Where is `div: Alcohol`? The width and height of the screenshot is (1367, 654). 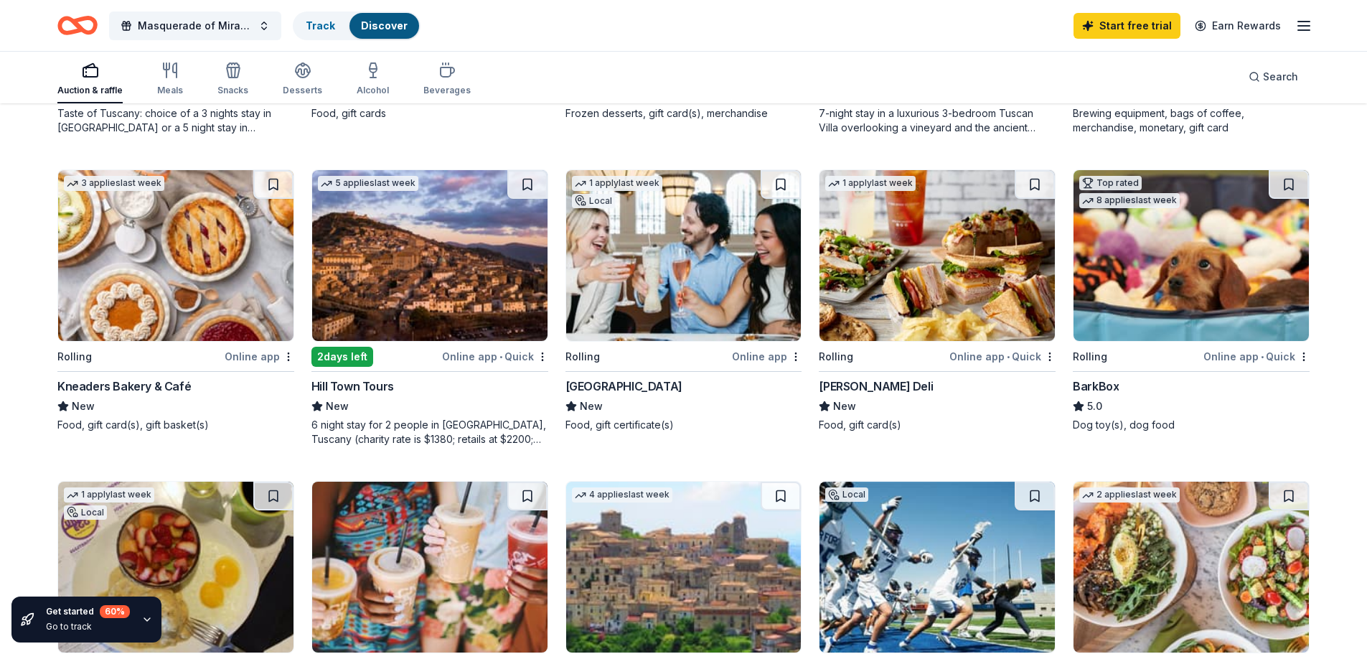 div: Alcohol is located at coordinates (372, 90).